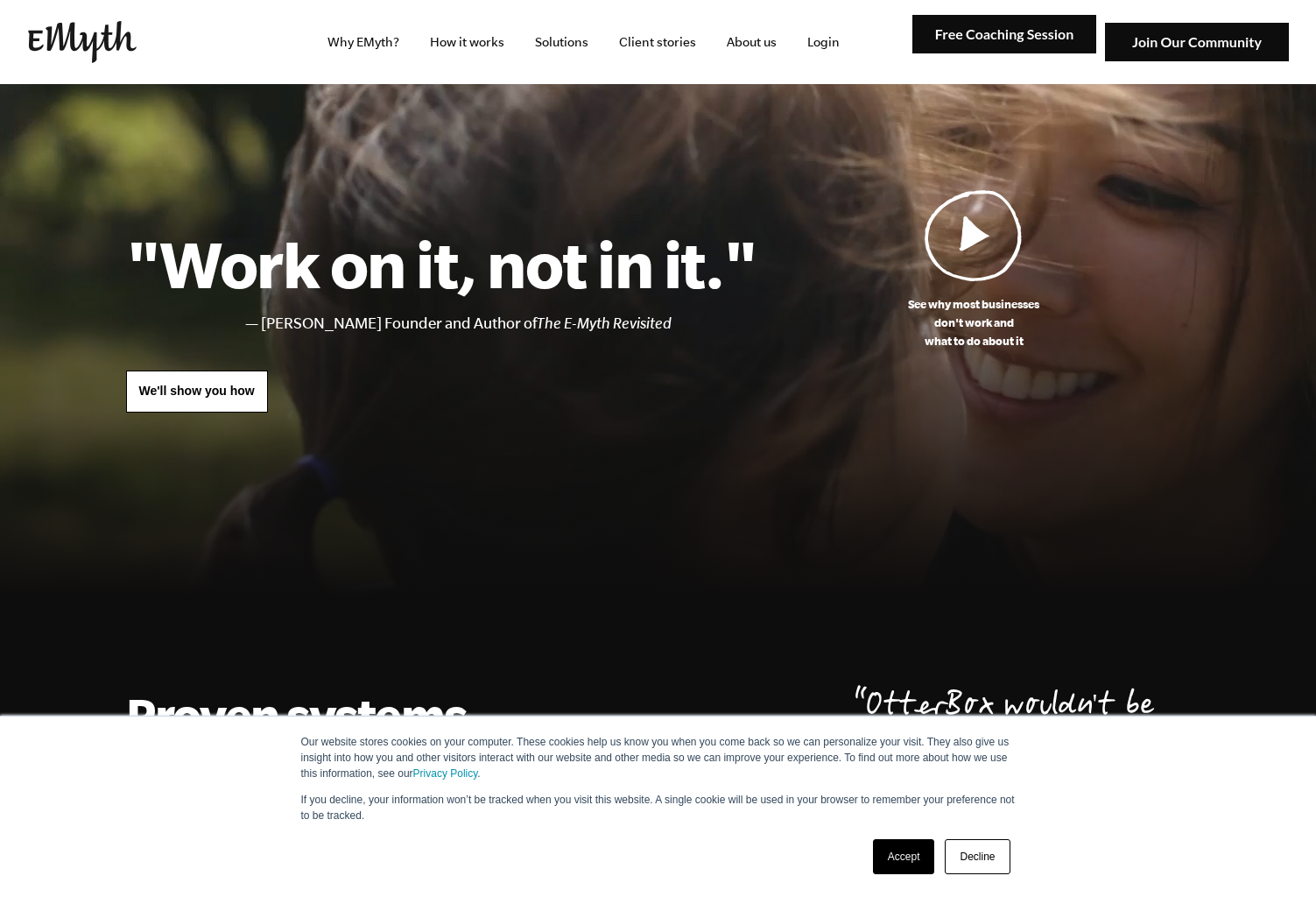 This screenshot has width=1316, height=897. What do you see at coordinates (82, 42) in the screenshot?
I see `img: EMyth` at bounding box center [82, 42].